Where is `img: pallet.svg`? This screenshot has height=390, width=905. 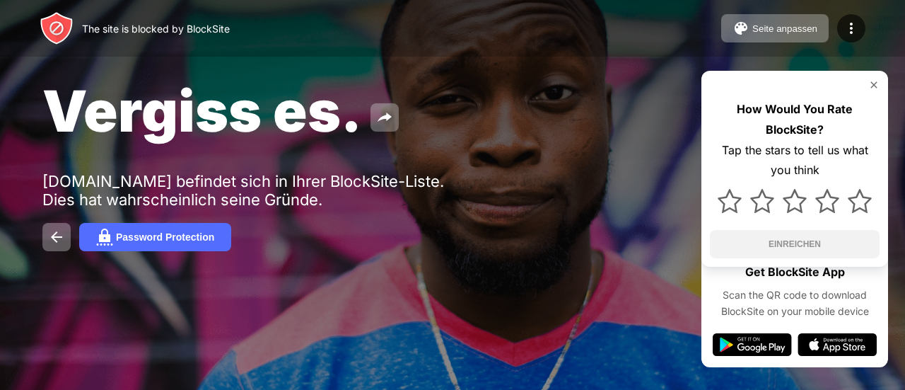 img: pallet.svg is located at coordinates (741, 28).